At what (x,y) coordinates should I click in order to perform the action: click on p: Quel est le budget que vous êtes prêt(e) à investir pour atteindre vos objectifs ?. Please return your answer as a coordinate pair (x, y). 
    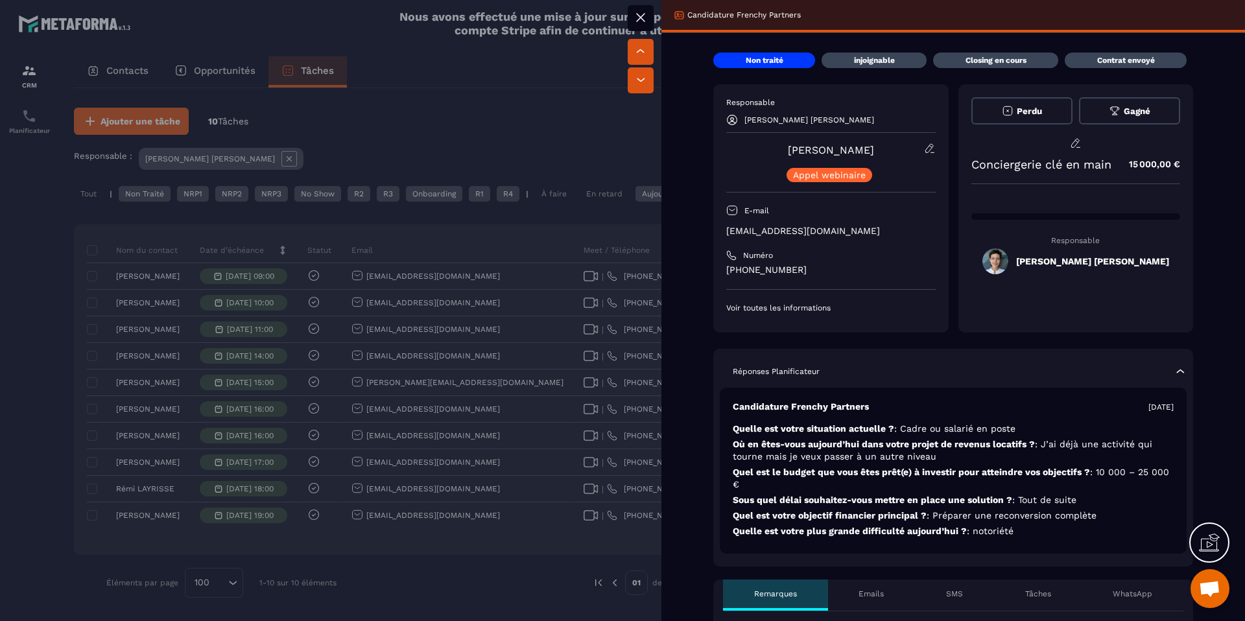
    Looking at the image, I should click on (953, 479).